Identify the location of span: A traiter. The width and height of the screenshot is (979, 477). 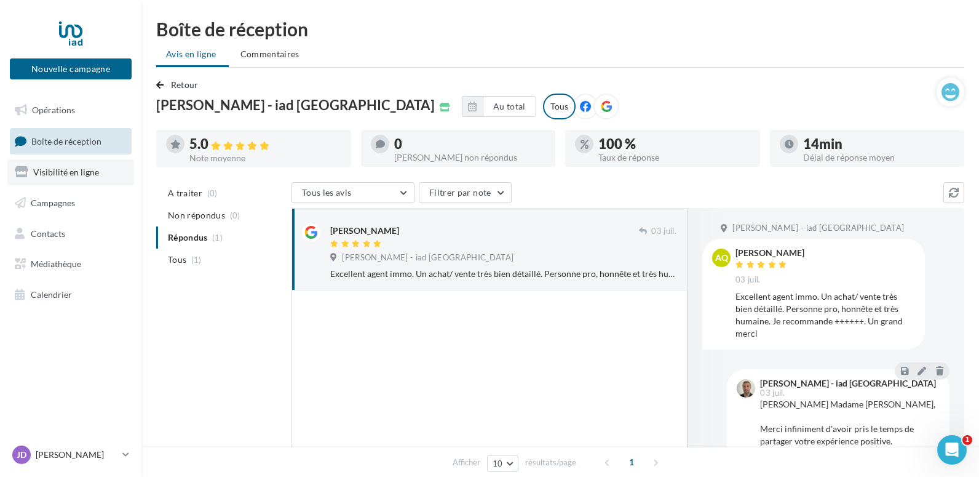
(185, 193).